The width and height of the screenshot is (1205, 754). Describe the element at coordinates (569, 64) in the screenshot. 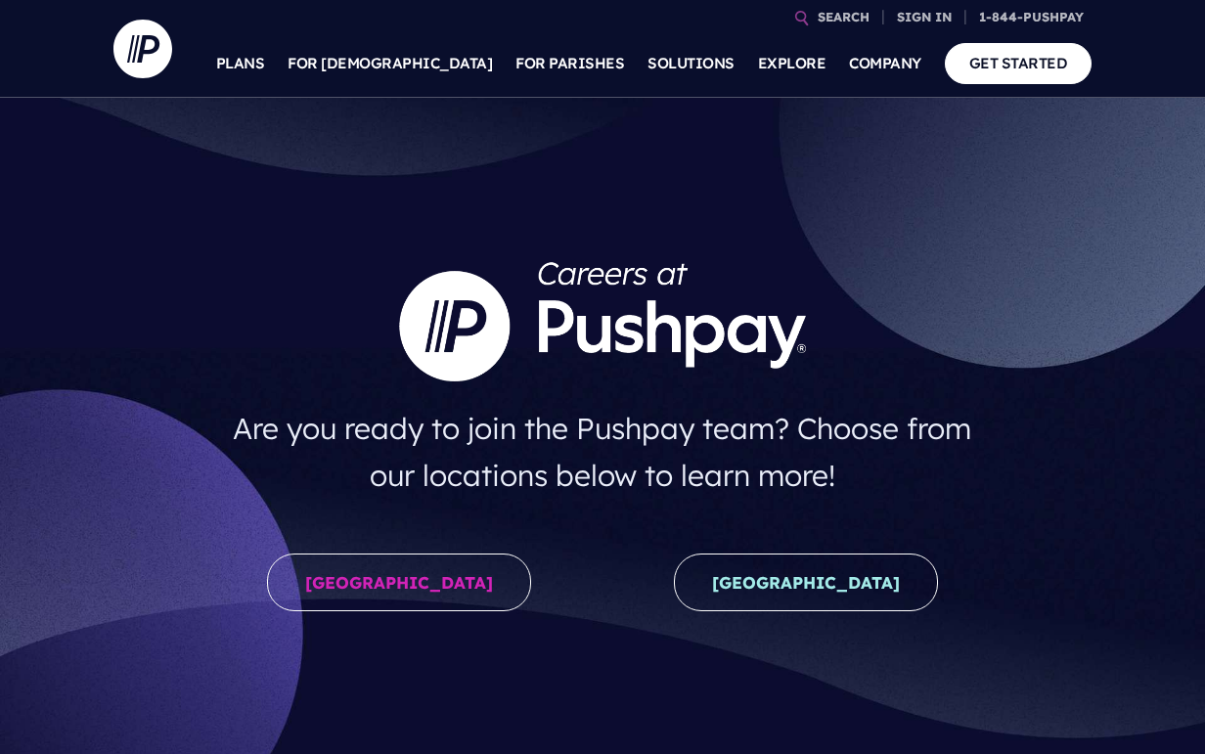

I see `a: FOR PARISHES` at that location.